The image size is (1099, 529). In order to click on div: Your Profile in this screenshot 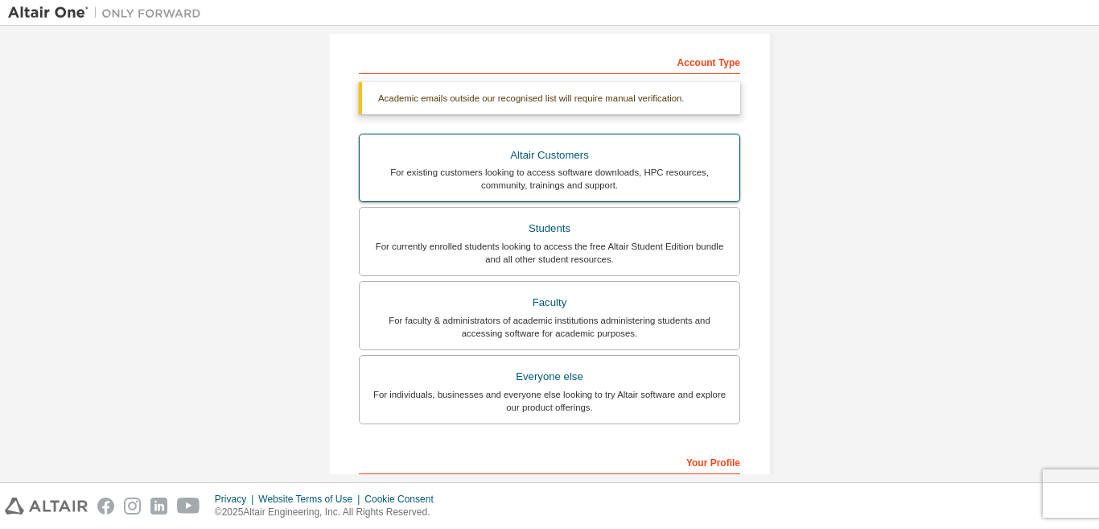, I will do `click(550, 461)`.